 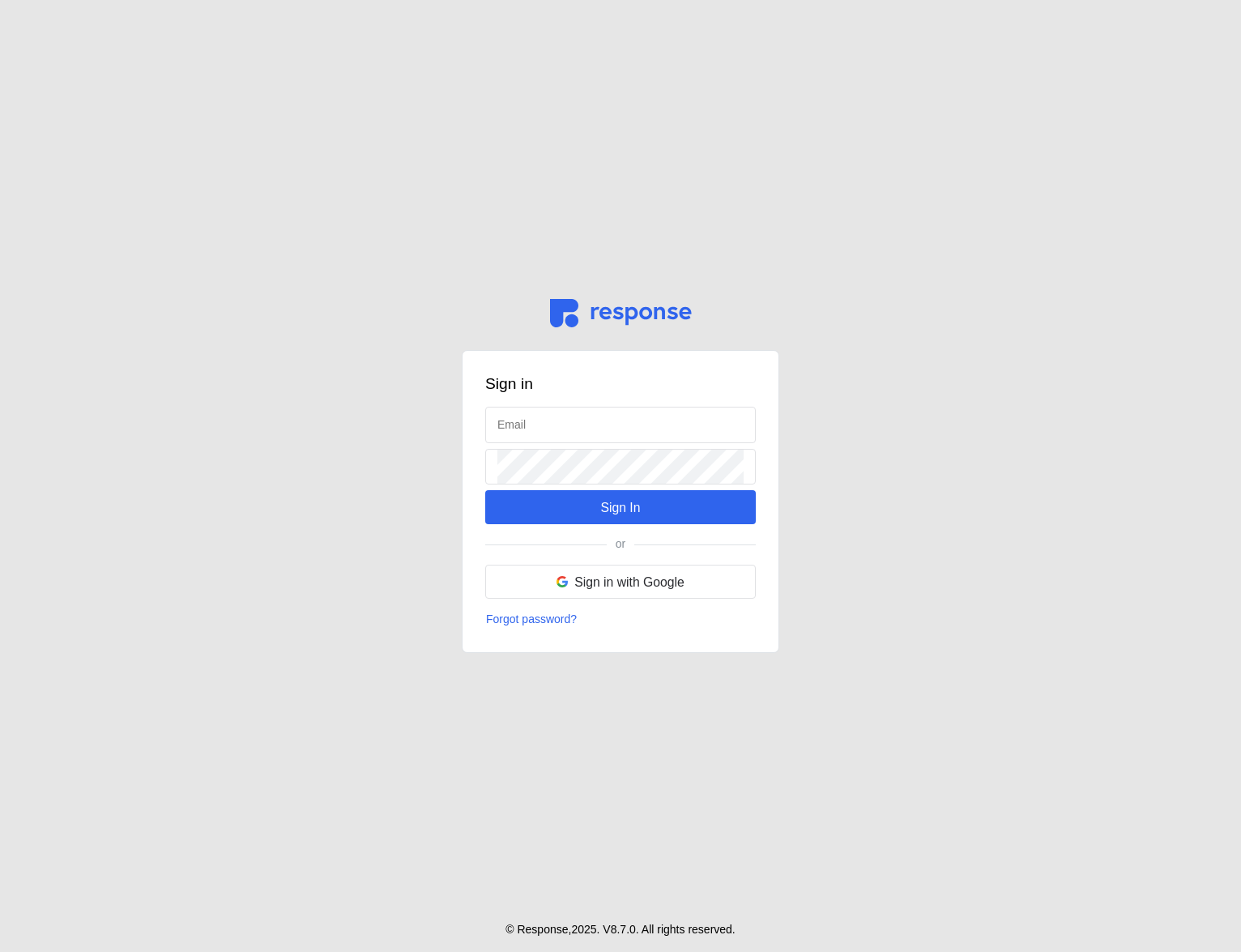 I want to click on p: Sign in with Google, so click(x=629, y=581).